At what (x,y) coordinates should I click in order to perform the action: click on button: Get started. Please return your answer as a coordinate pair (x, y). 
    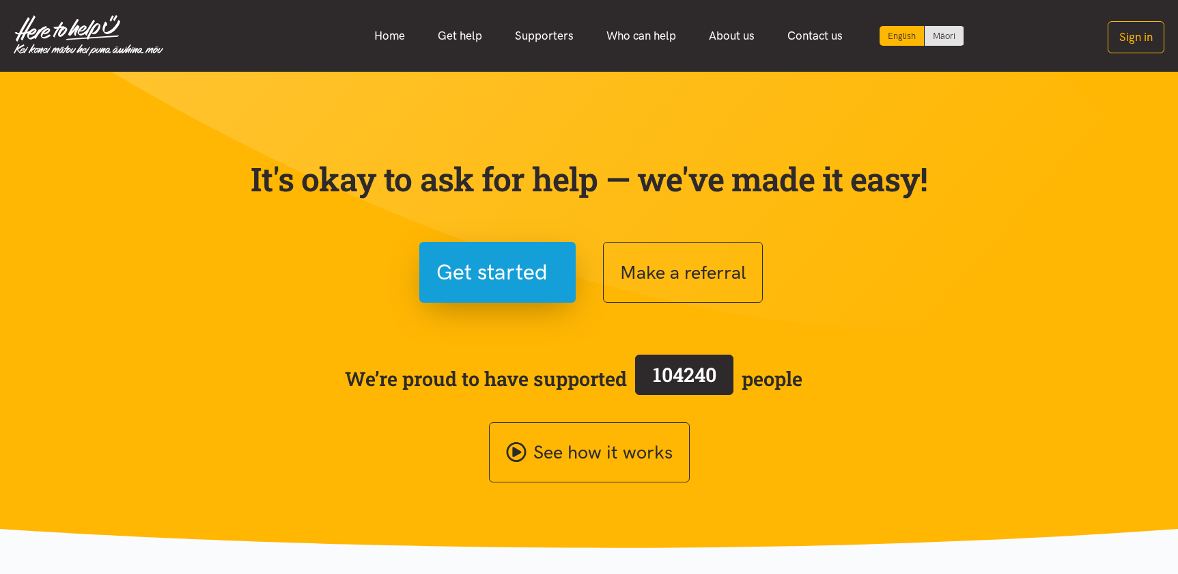
    Looking at the image, I should click on (497, 272).